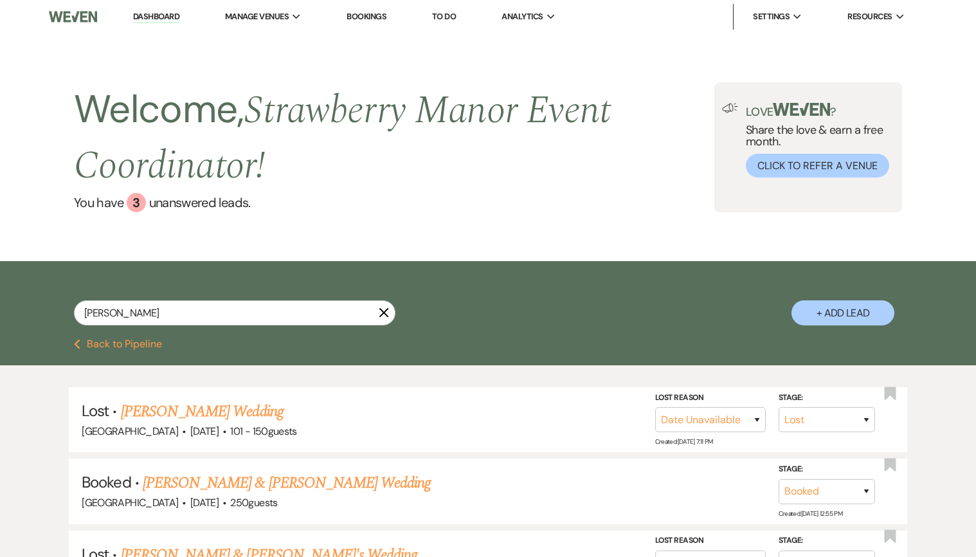  What do you see at coordinates (136, 203) in the screenshot?
I see `div: 3` at bounding box center [136, 203].